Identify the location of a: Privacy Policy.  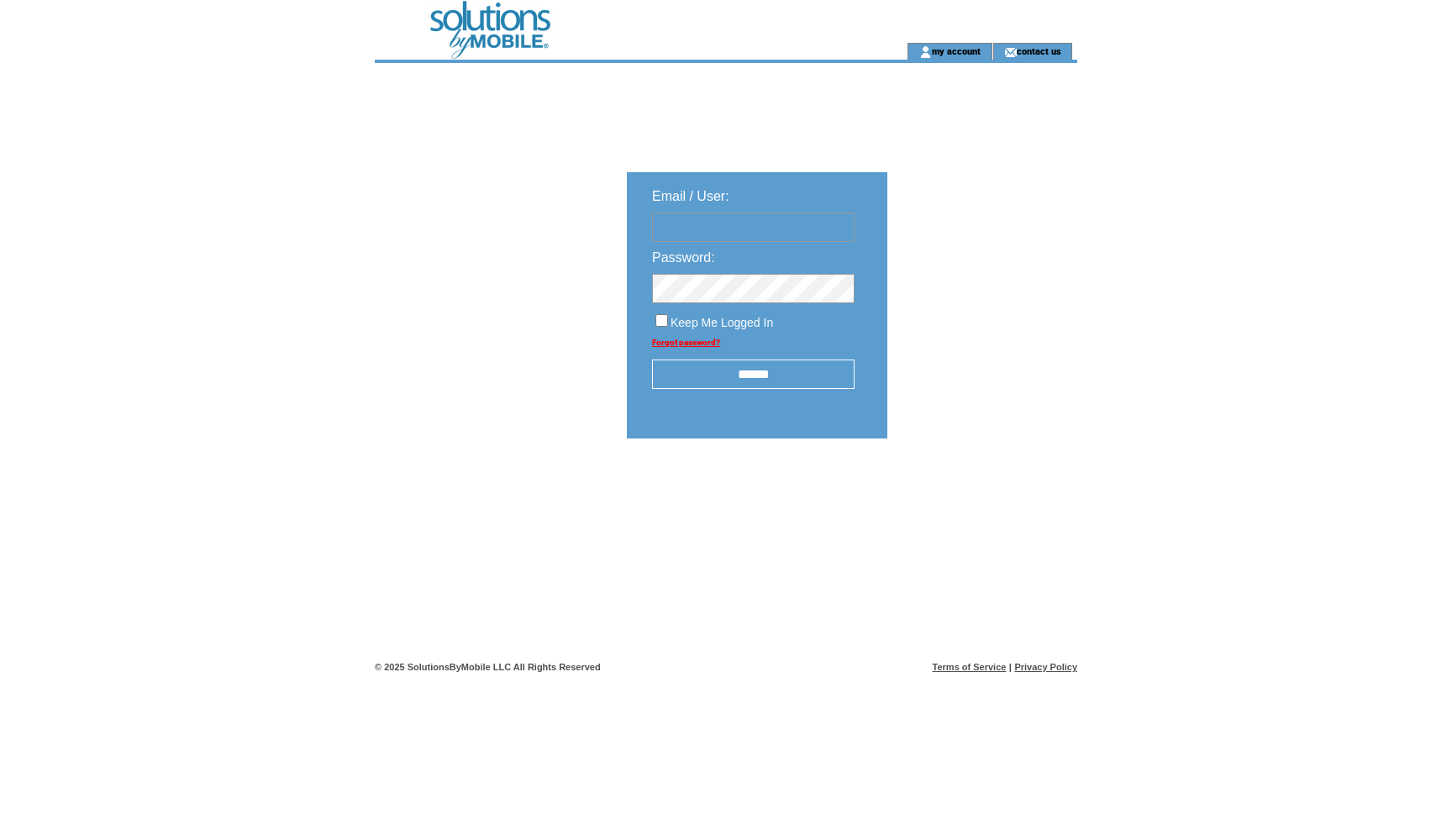
(1045, 667).